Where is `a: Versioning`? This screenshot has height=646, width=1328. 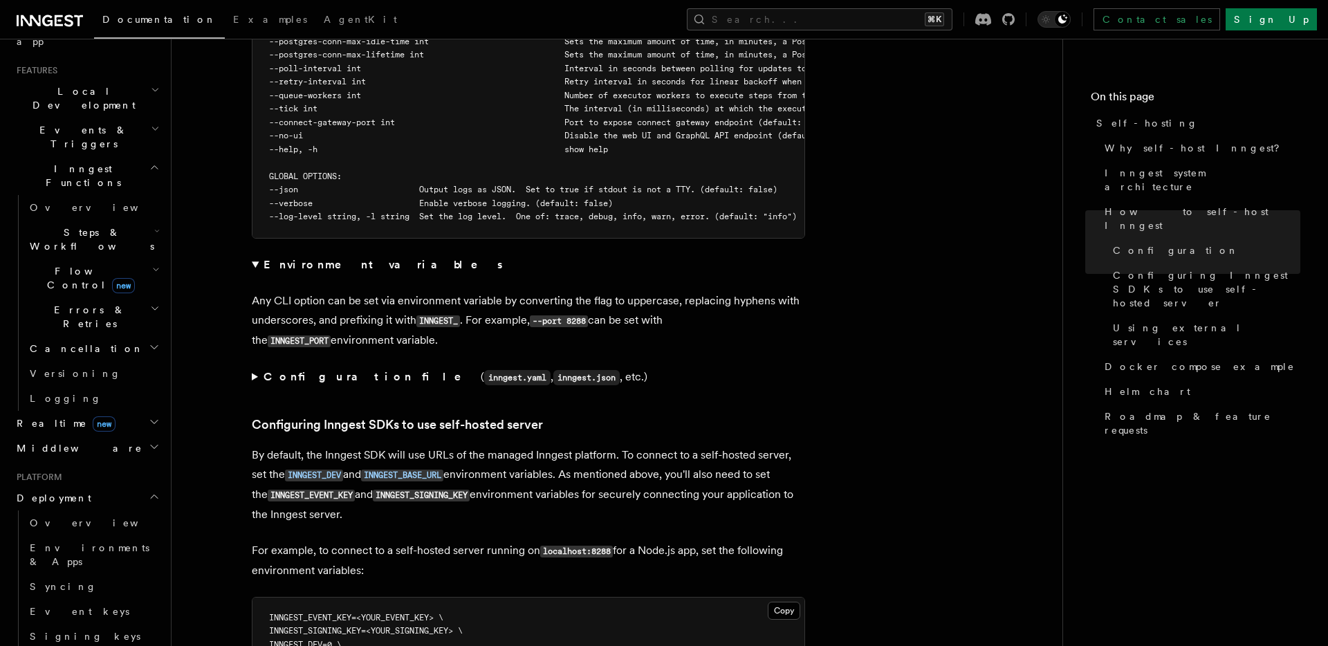 a: Versioning is located at coordinates (93, 373).